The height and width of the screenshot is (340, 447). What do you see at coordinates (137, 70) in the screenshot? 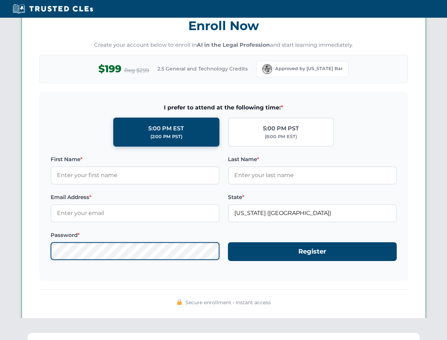
I see `span: Reg $299` at bounding box center [137, 70].